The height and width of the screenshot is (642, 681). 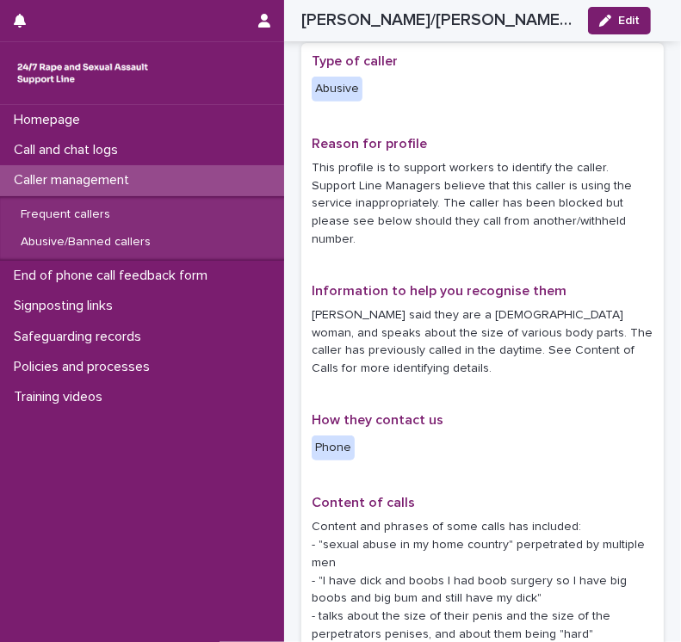 I want to click on p: End of phone call feedback form, so click(x=114, y=275).